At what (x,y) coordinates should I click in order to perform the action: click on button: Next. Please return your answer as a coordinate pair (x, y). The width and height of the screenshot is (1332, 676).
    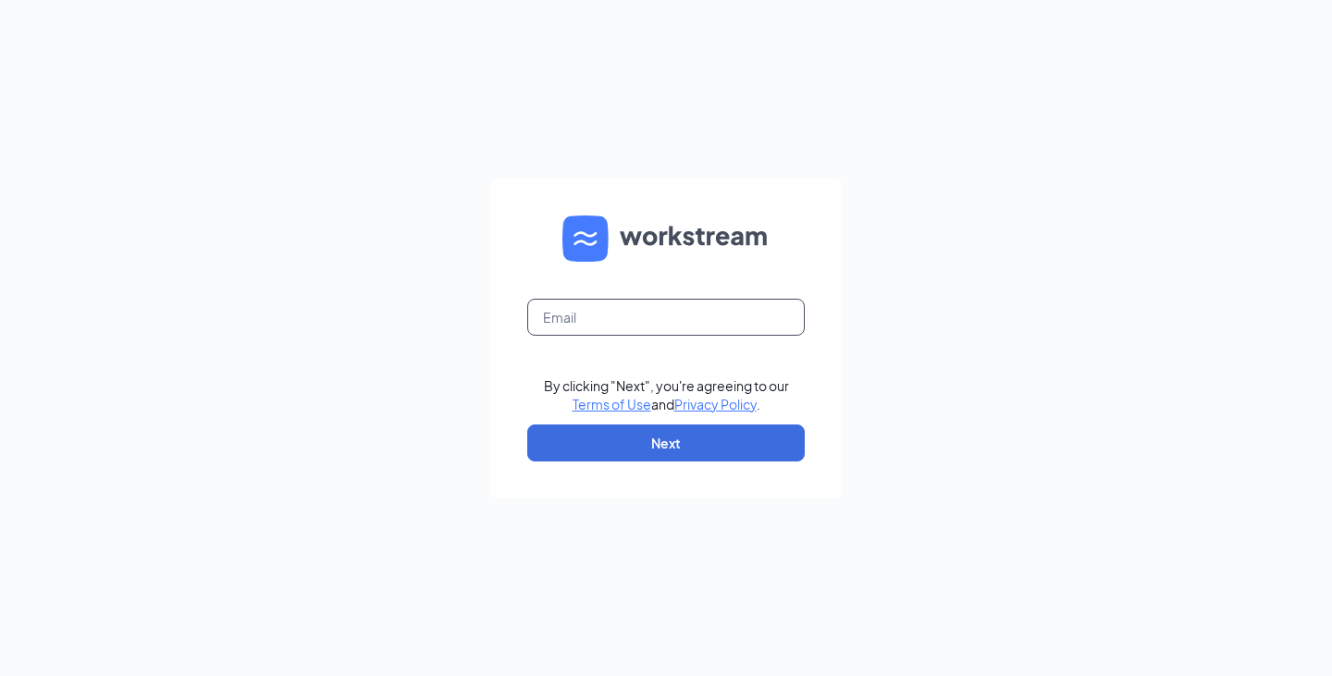
    Looking at the image, I should click on (666, 443).